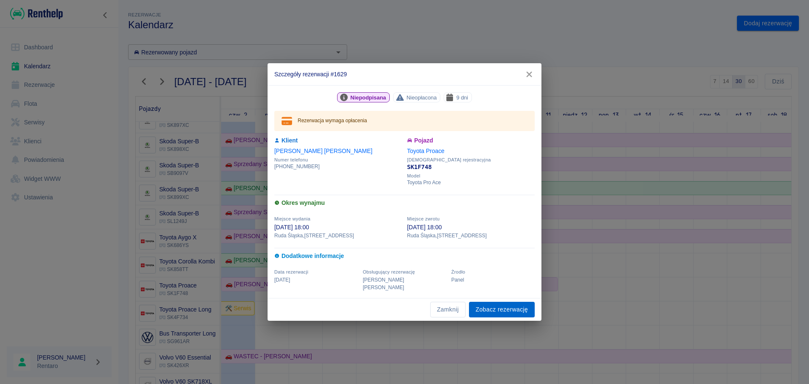  Describe the element at coordinates (471, 140) in the screenshot. I see `h6: Pojazd` at that location.